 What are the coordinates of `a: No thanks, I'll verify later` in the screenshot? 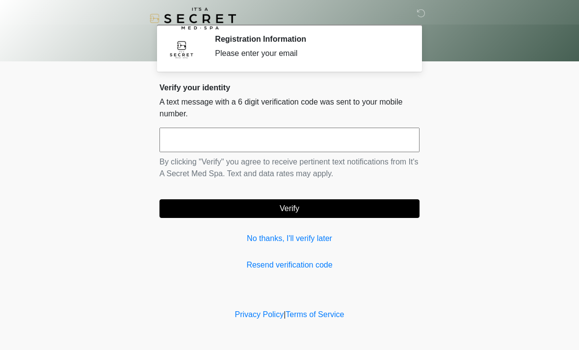 It's located at (289, 238).